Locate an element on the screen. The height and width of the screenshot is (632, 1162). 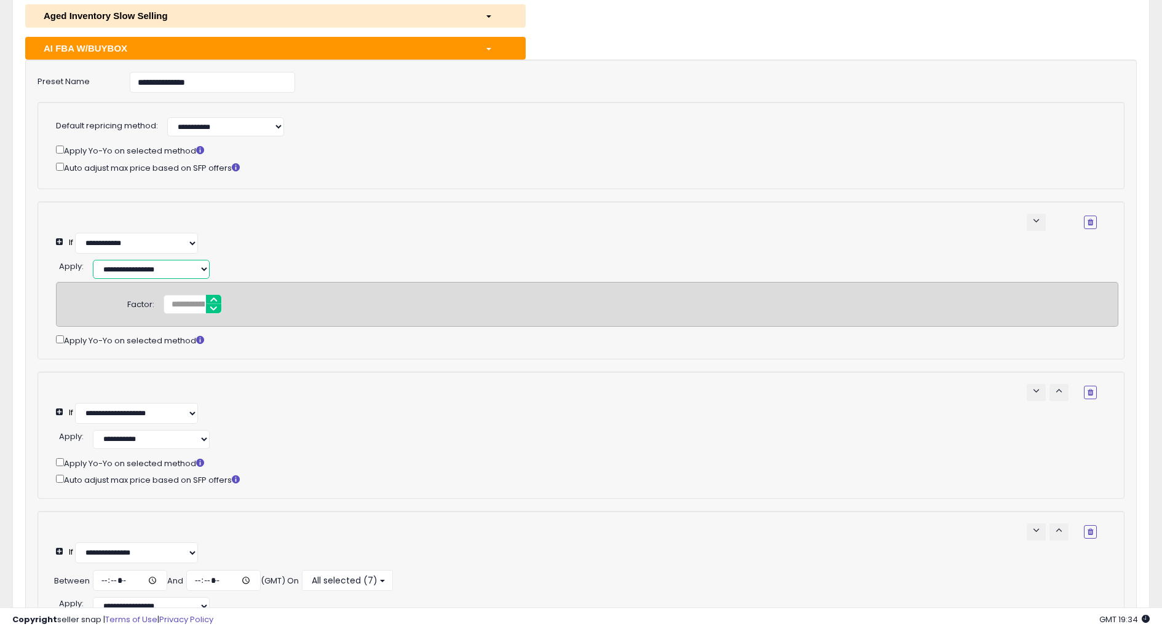
button: AI FBA W/BUYBOX is located at coordinates (275, 48).